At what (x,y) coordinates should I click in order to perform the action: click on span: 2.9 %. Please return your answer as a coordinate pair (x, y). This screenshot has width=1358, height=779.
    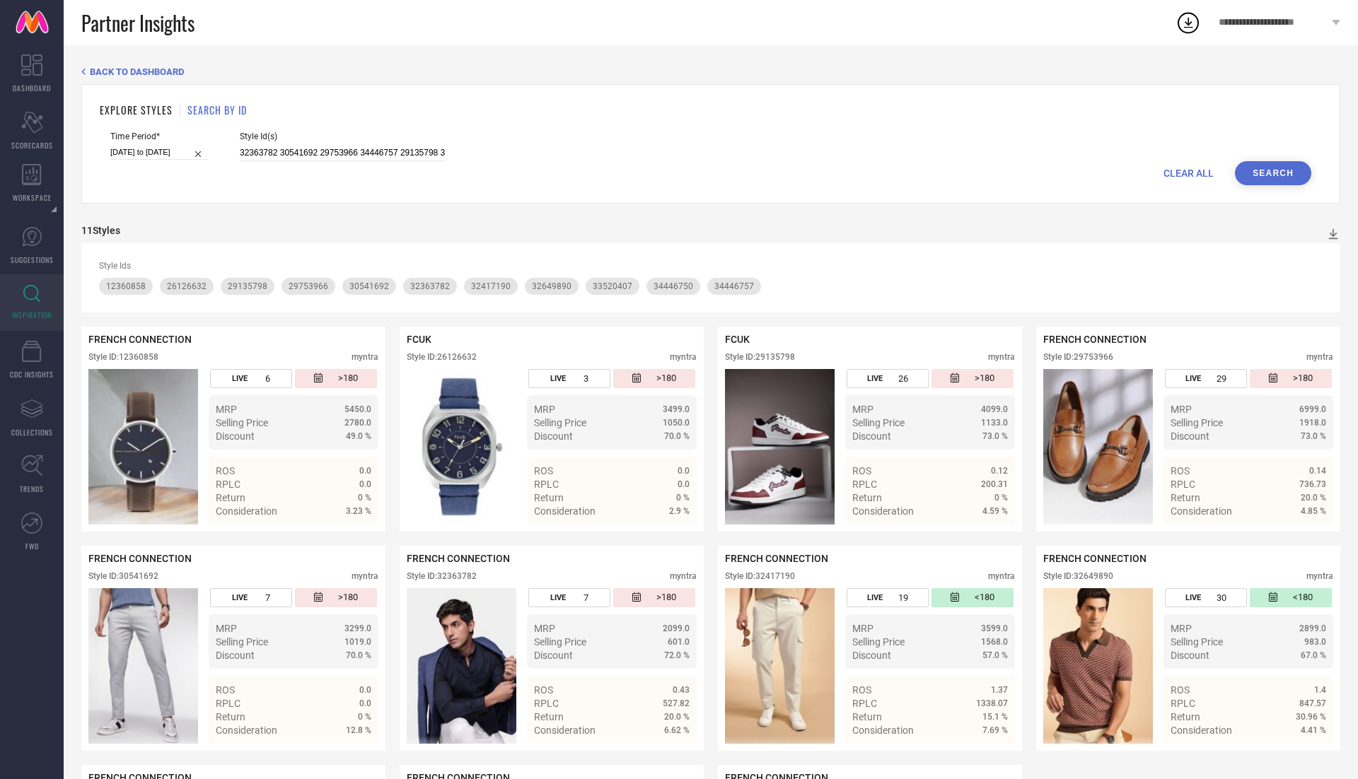
    Looking at the image, I should click on (679, 511).